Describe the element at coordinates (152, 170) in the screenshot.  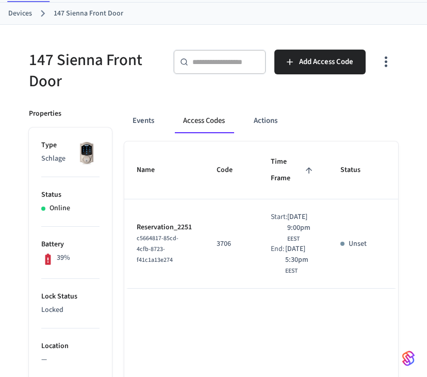
I see `span: Name` at that location.